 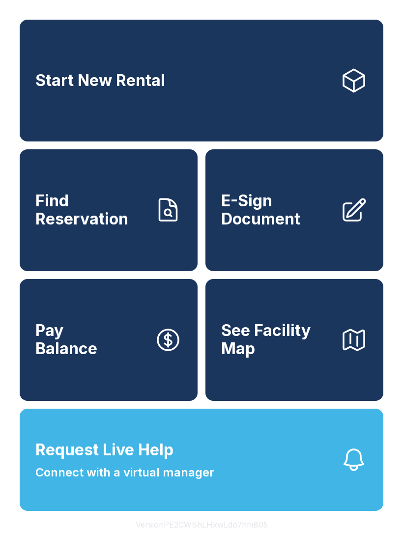 What do you see at coordinates (294, 210) in the screenshot?
I see `a: E-Sign Document` at bounding box center [294, 210].